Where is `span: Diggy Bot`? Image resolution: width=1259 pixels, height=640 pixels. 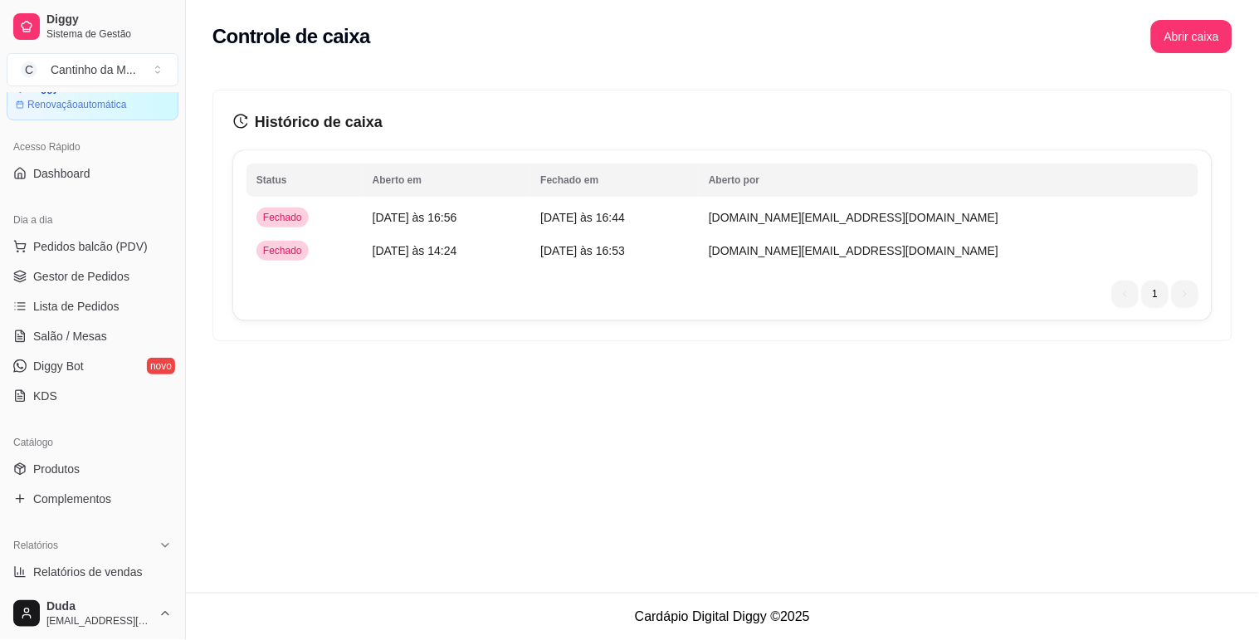 span: Diggy Bot is located at coordinates (58, 366).